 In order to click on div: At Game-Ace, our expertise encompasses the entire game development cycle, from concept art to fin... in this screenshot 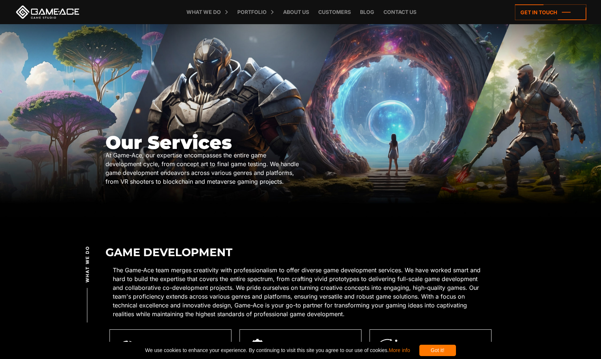, I will do `click(203, 168)`.